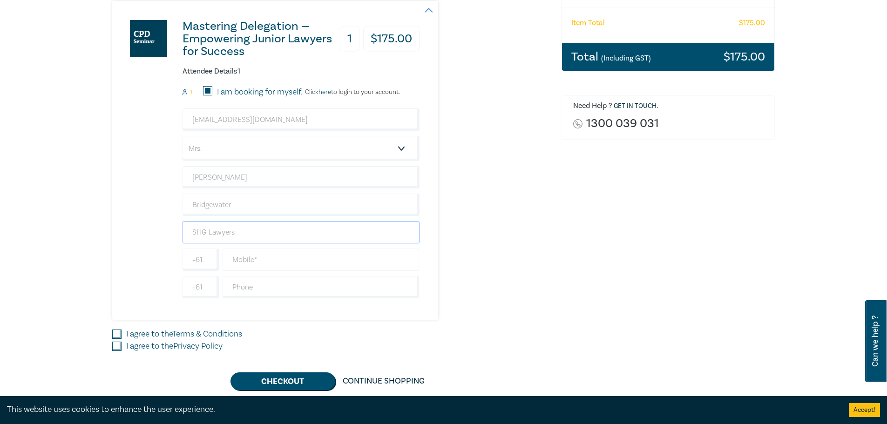 The width and height of the screenshot is (887, 424). I want to click on input: First Name*, so click(301, 177).